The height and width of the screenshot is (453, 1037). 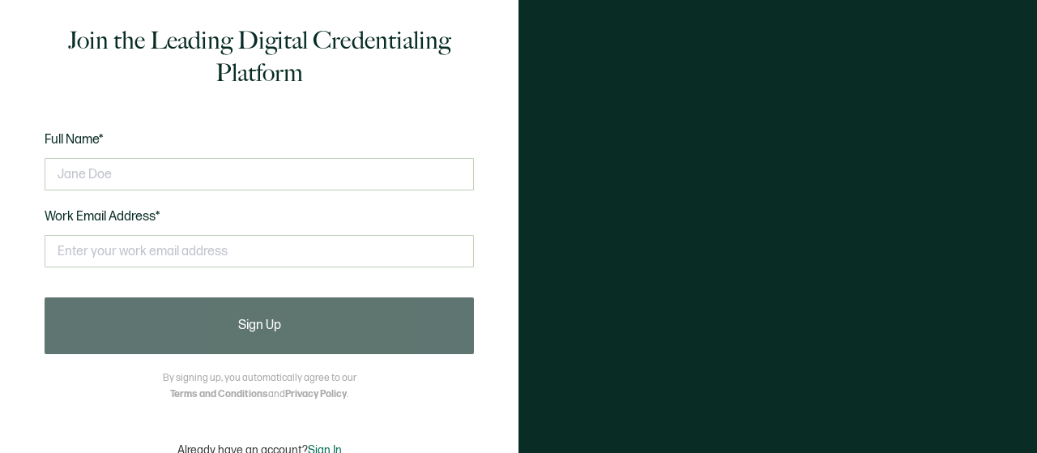 What do you see at coordinates (219, 394) in the screenshot?
I see `a: Terms and Conditions` at bounding box center [219, 394].